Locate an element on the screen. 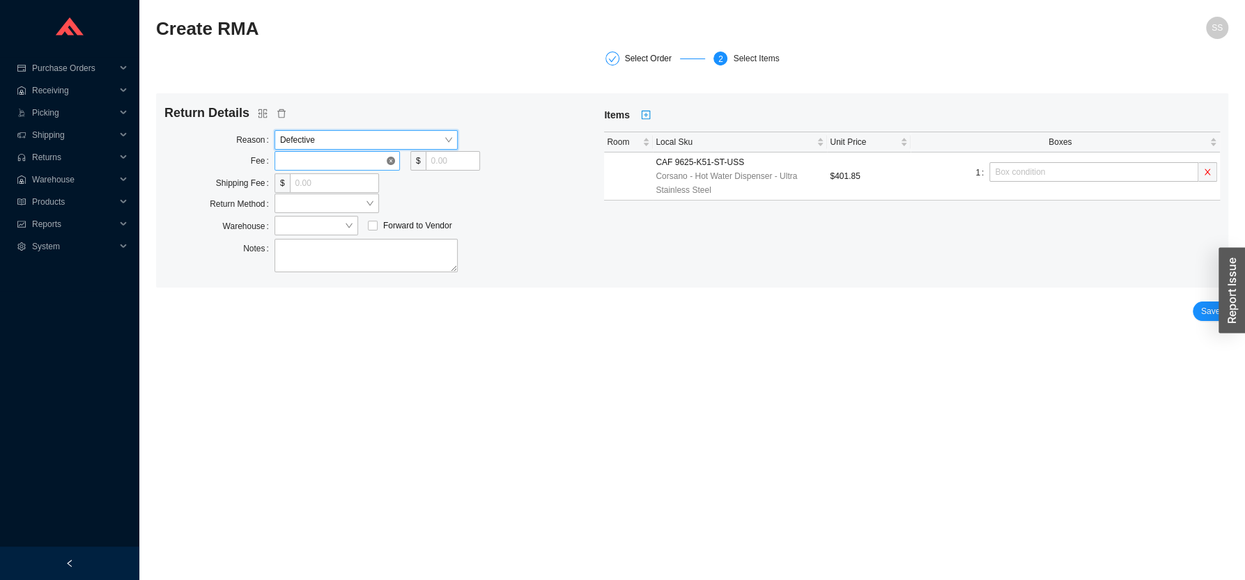 The height and width of the screenshot is (580, 1245). th: Room sortable is located at coordinates (628, 142).